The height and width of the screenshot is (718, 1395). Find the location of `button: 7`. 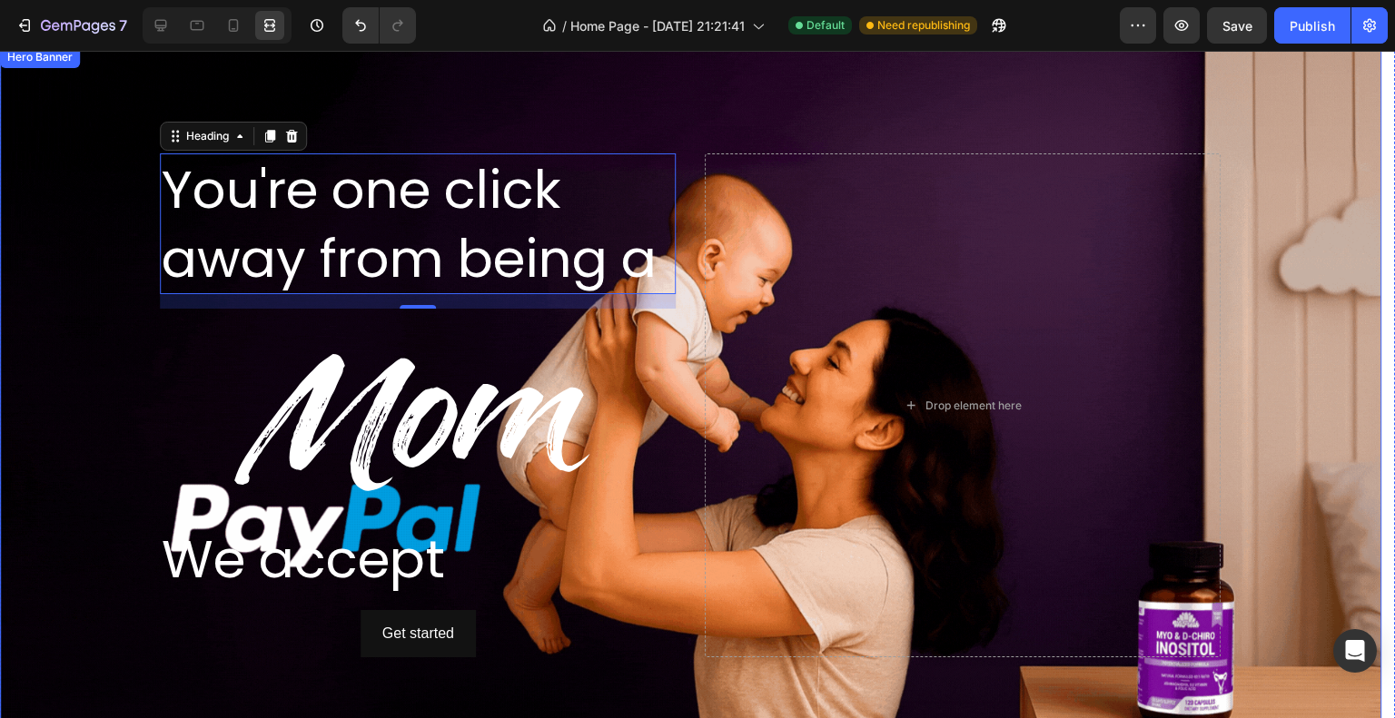

button: 7 is located at coordinates (71, 25).